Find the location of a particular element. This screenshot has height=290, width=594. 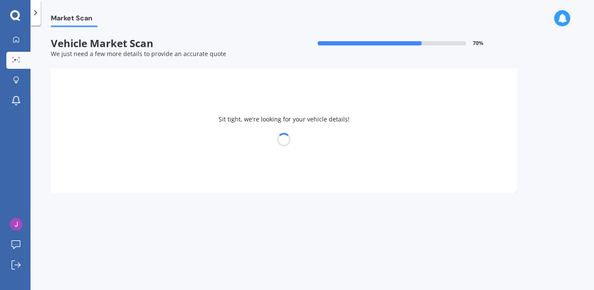

span: We just need a few more details to provide an accurate quote is located at coordinates (139, 53).